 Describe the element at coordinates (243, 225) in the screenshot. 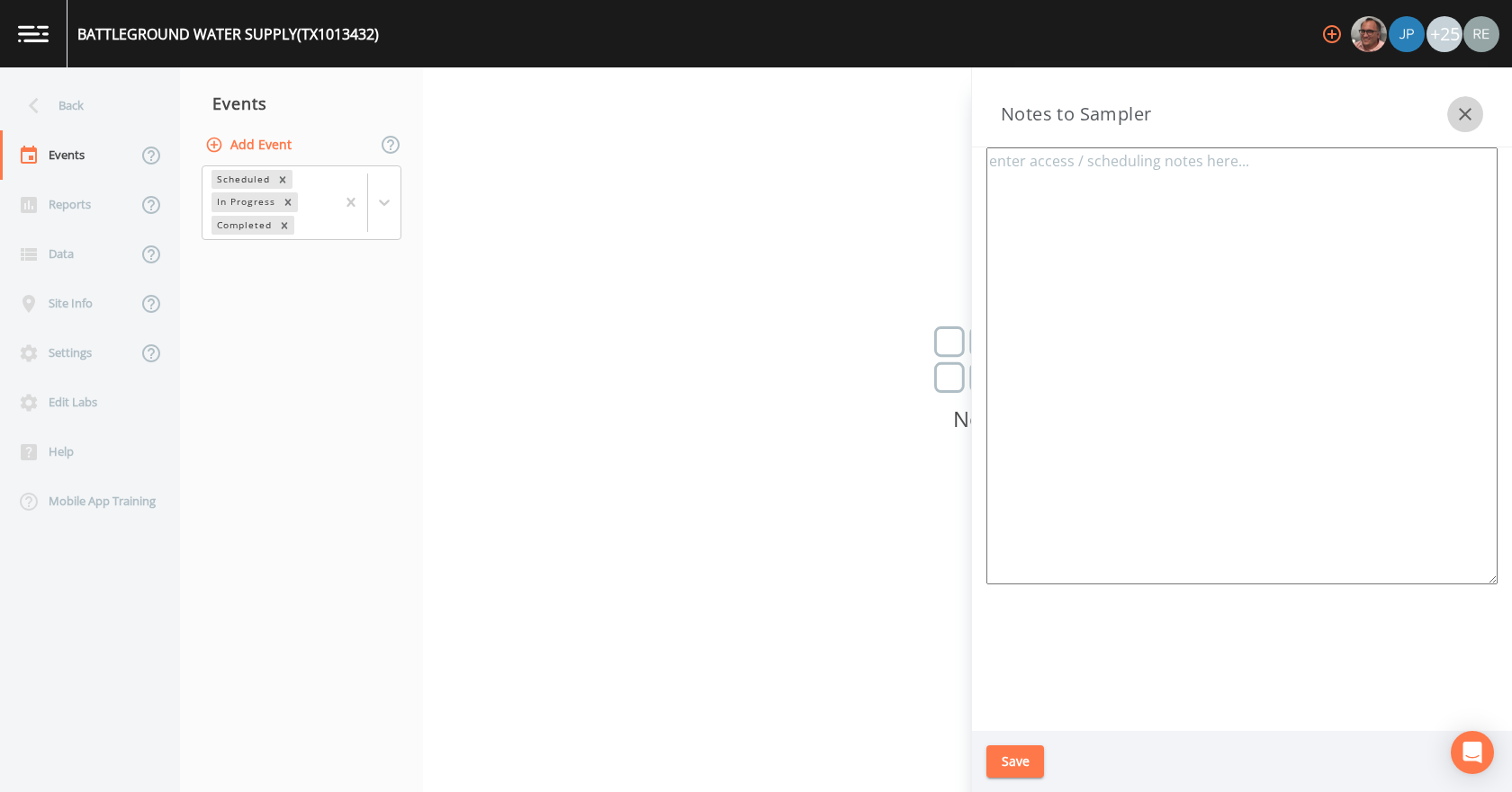

I see `div: Completed` at that location.